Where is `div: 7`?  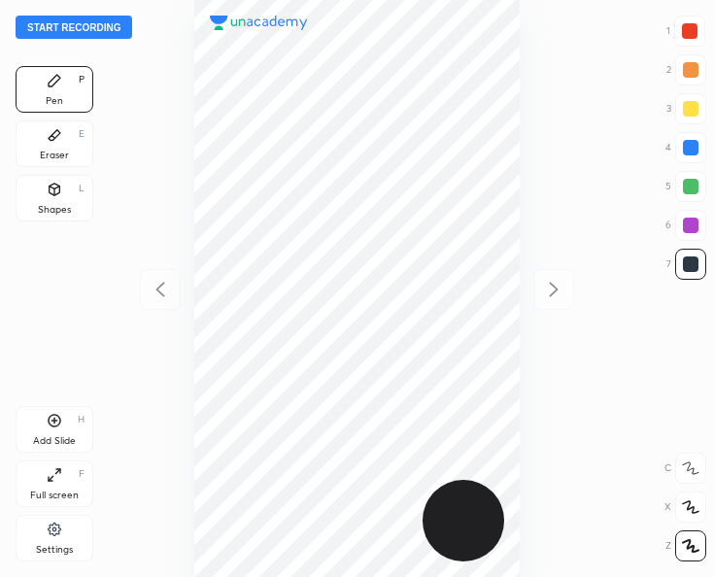
div: 7 is located at coordinates (686, 264).